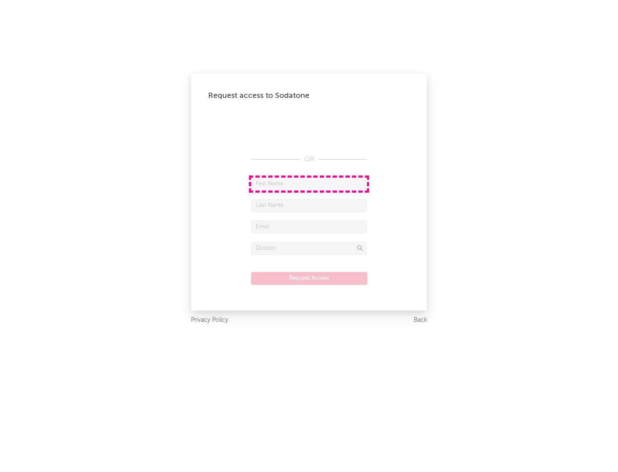 The image size is (618, 472). What do you see at coordinates (309, 184) in the screenshot?
I see `input: First Name` at bounding box center [309, 184].